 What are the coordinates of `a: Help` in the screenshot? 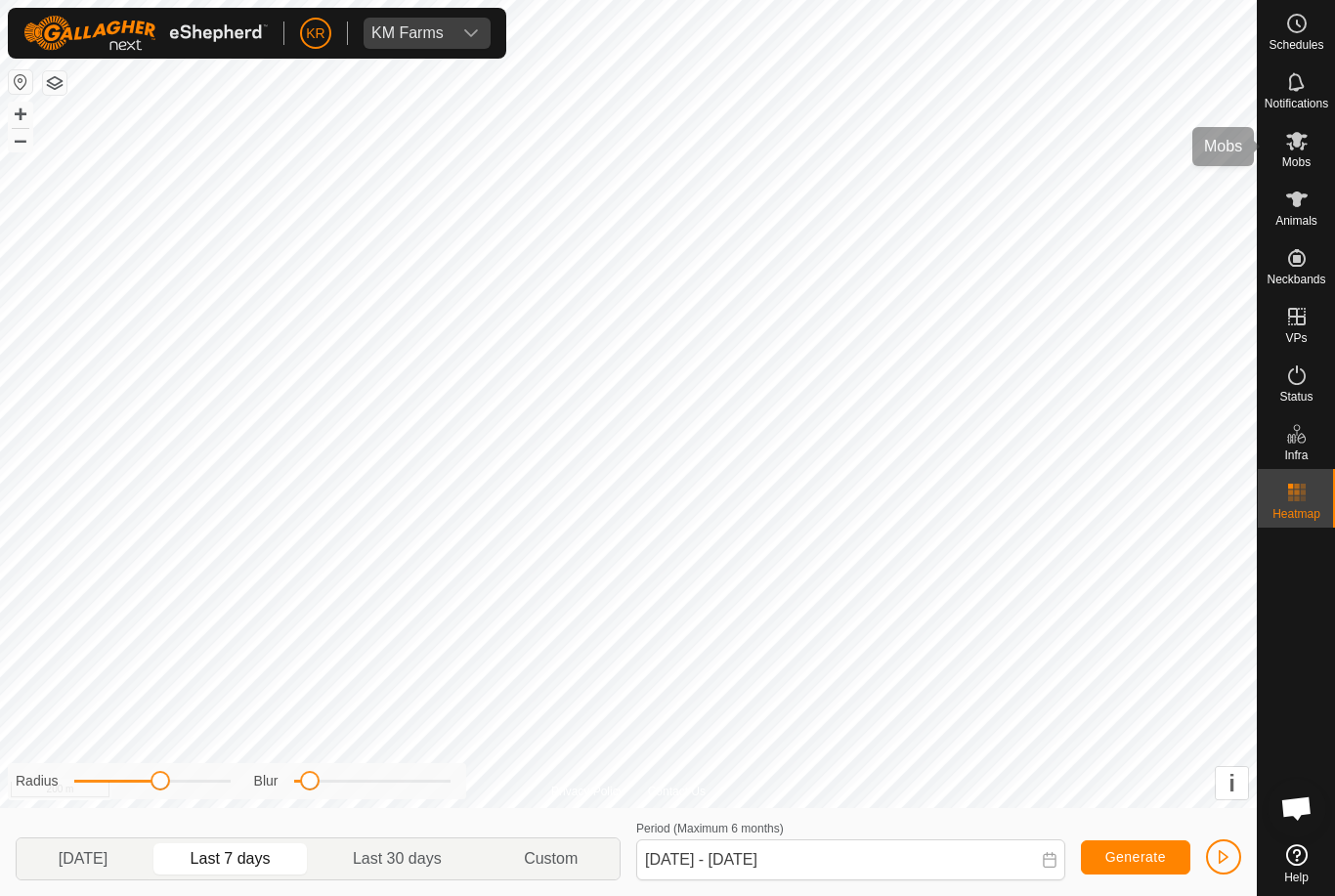 It's located at (1295, 864).